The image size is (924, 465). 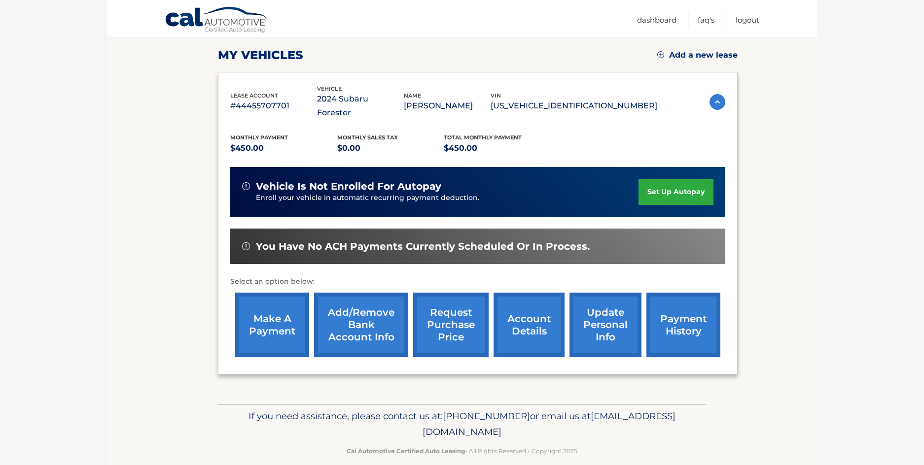 What do you see at coordinates (447, 198) in the screenshot?
I see `p: Enroll your vehicle in automatic recurring payment deduction.` at bounding box center [447, 198].